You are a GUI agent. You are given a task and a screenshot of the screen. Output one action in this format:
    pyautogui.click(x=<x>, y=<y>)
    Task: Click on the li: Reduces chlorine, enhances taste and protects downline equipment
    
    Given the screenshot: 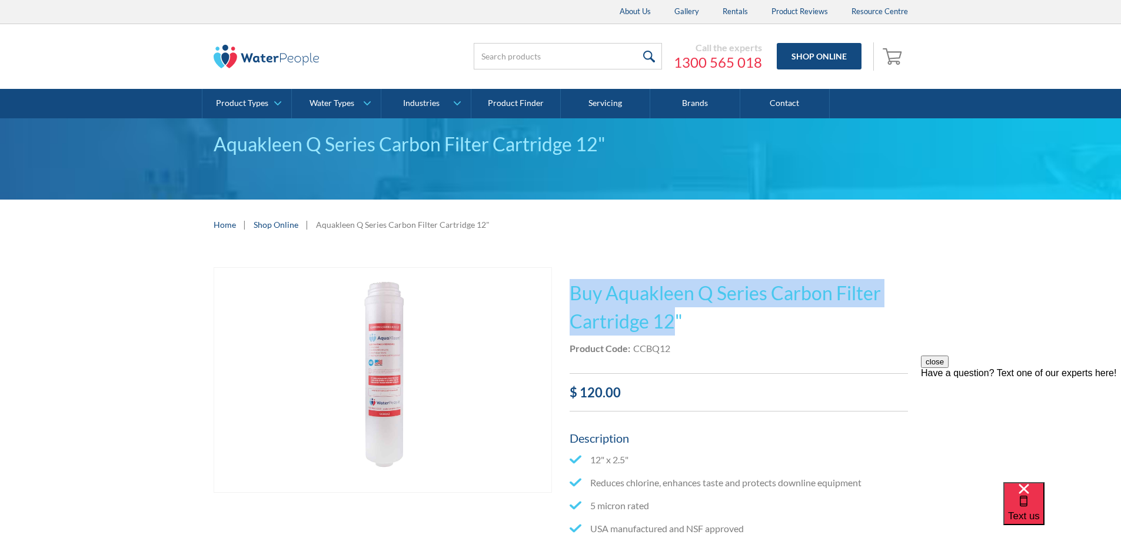 What is the action you would take?
    pyautogui.click(x=738, y=482)
    